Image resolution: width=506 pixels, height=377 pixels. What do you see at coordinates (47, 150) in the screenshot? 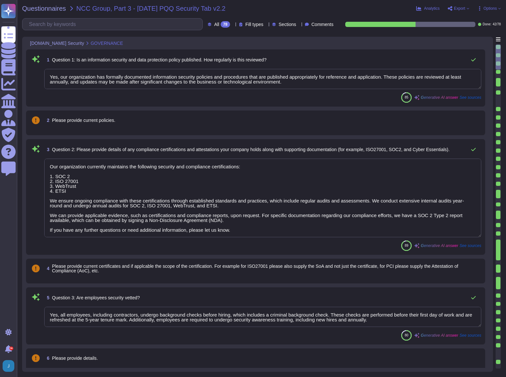
I see `span: 3` at bounding box center [47, 150].